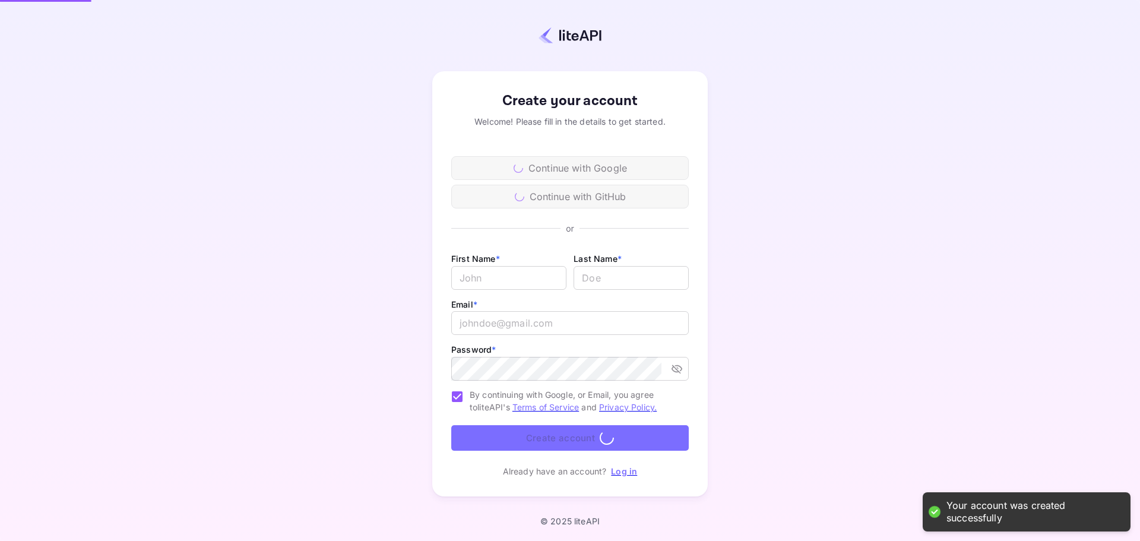 This screenshot has width=1140, height=541. Describe the element at coordinates (574, 401) in the screenshot. I see `span: By continuing with Google, or Email, you agree to liteAPI's and` at that location.